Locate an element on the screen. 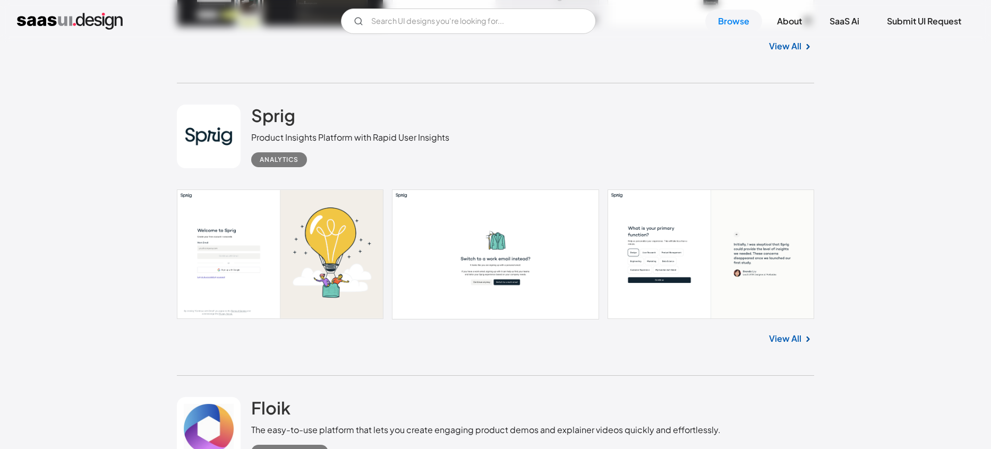 The width and height of the screenshot is (991, 449). a: home is located at coordinates (70, 21).